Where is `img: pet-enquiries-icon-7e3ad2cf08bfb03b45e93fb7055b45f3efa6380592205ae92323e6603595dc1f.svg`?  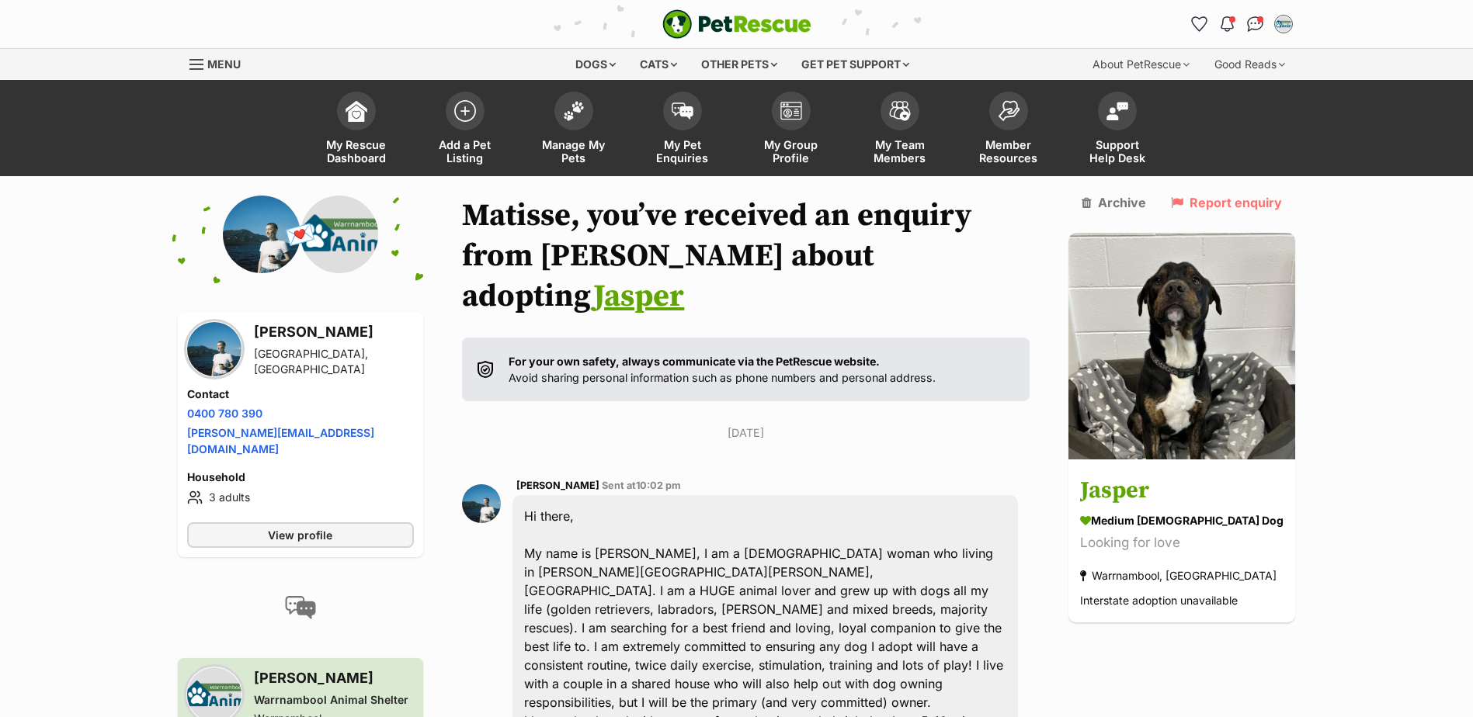
img: pet-enquiries-icon-7e3ad2cf08bfb03b45e93fb7055b45f3efa6380592205ae92323e6603595dc1f.svg is located at coordinates (682, 111).